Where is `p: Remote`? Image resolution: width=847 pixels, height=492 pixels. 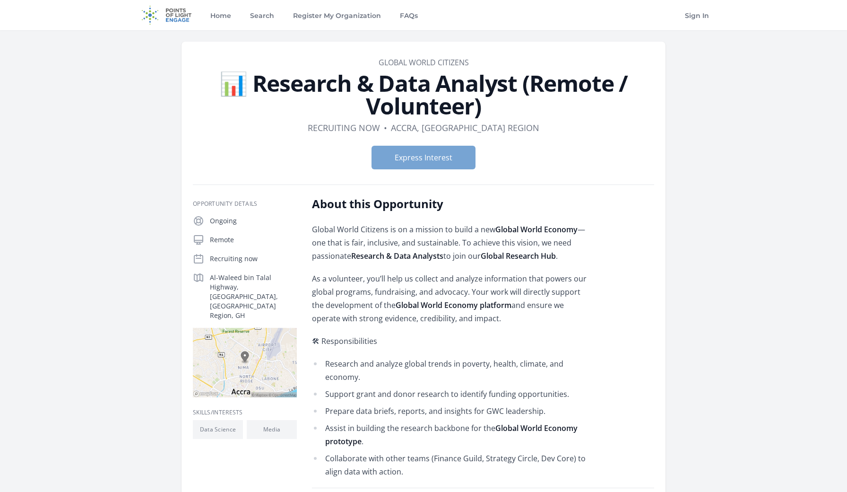 p: Remote is located at coordinates (253, 240).